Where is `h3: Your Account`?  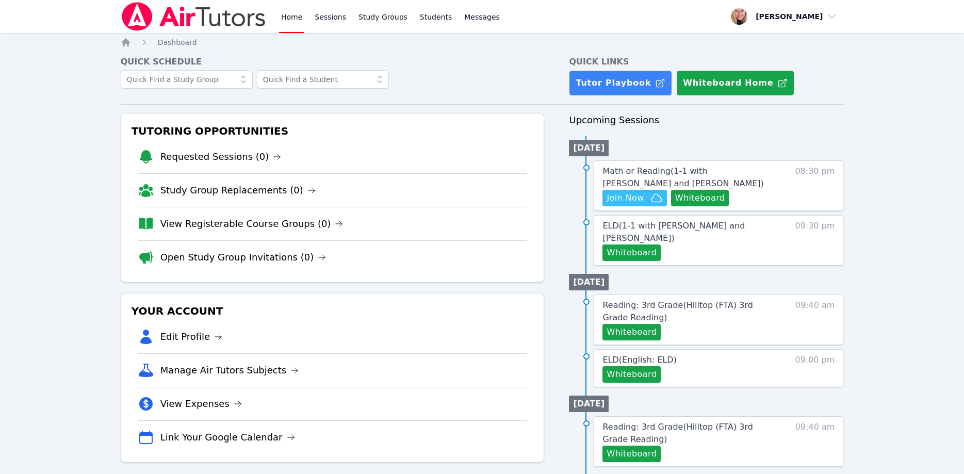
h3: Your Account is located at coordinates (333, 311).